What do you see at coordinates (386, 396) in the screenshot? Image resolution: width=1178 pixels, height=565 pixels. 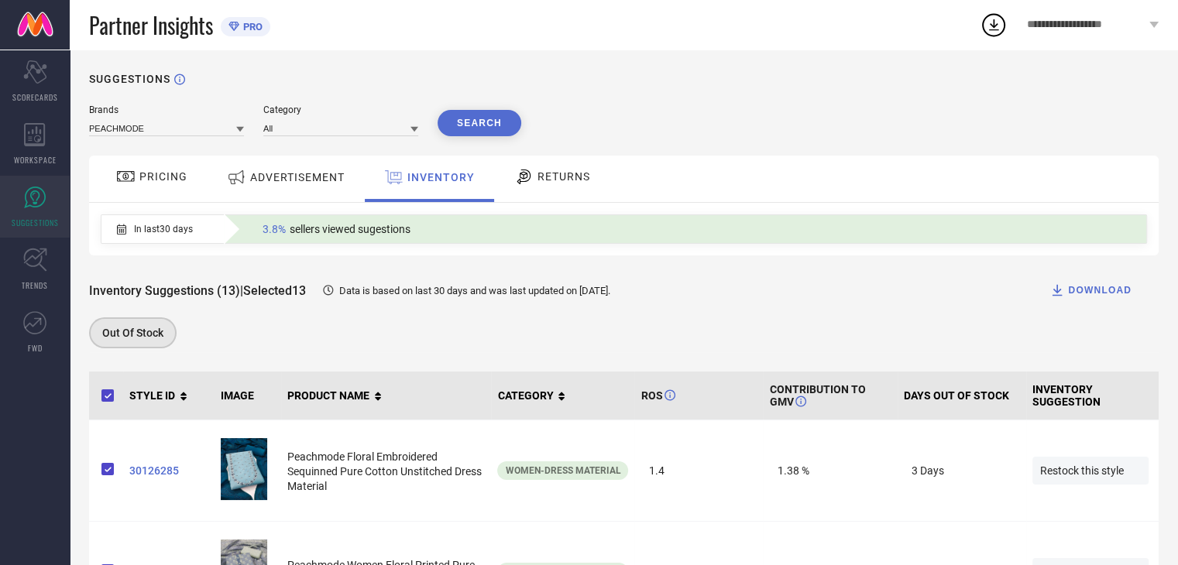 I see `th: PRODUCT NAME` at bounding box center [386, 396].